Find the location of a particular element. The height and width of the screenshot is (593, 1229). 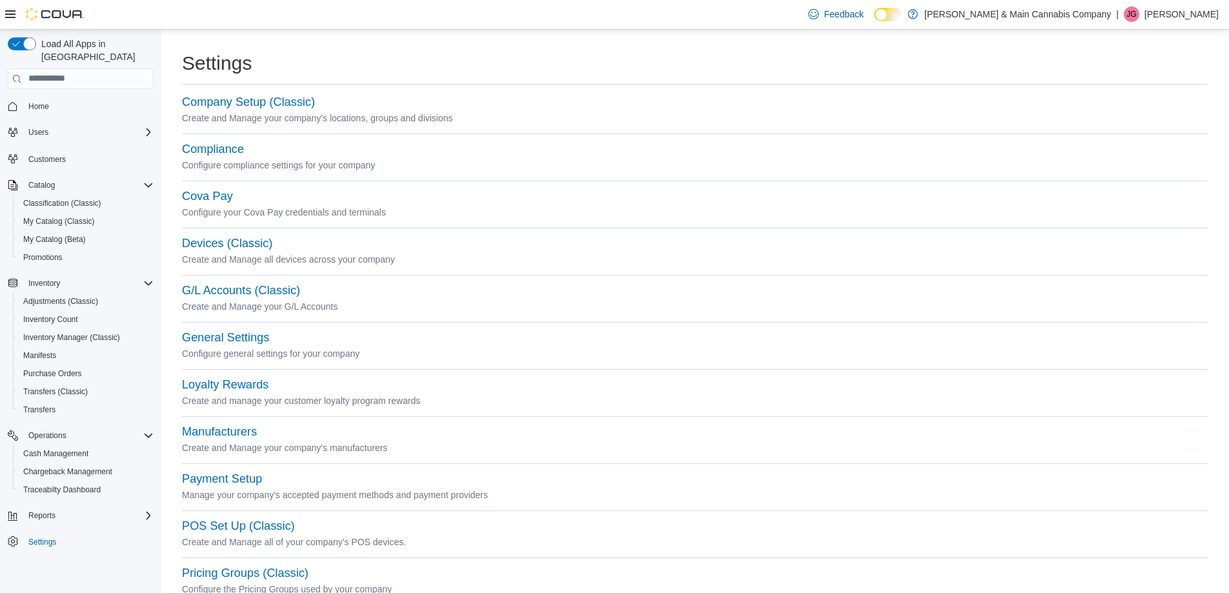

button: Transfers is located at coordinates (86, 410).